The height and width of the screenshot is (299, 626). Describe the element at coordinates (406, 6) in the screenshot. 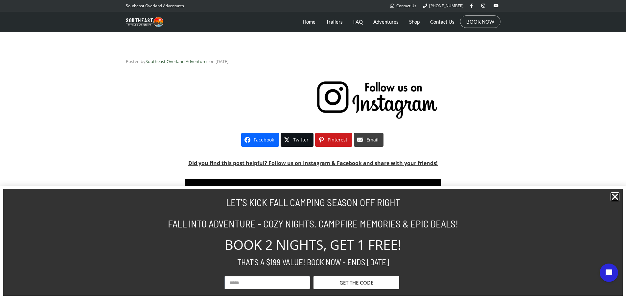

I see `span: Contact Us` at that location.